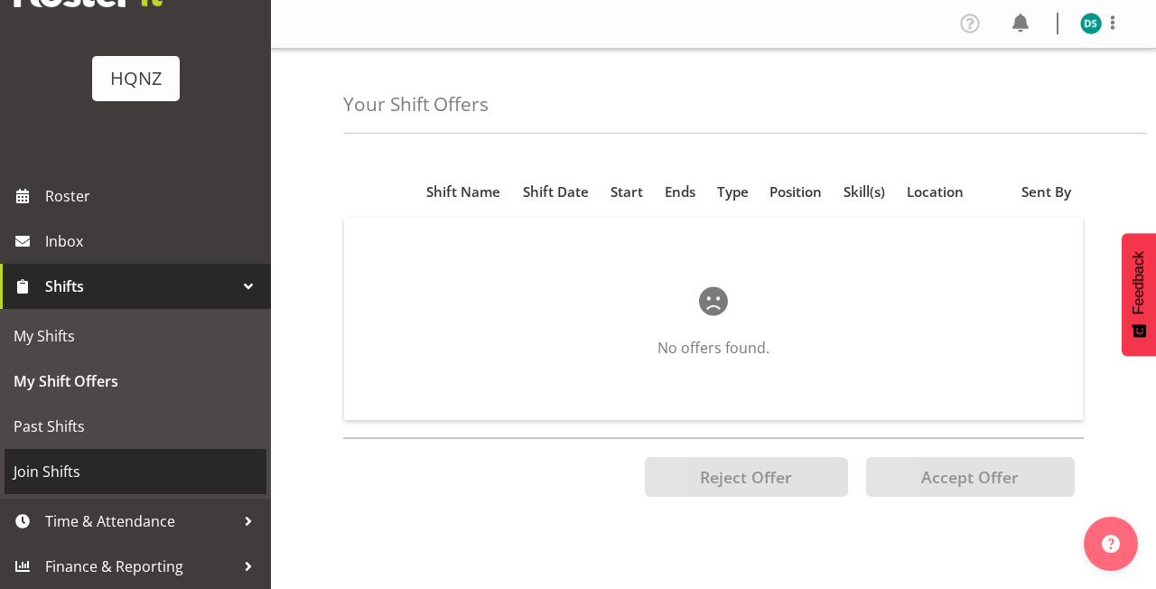 This screenshot has width=1156, height=589. I want to click on span: Time & Attendance, so click(140, 521).